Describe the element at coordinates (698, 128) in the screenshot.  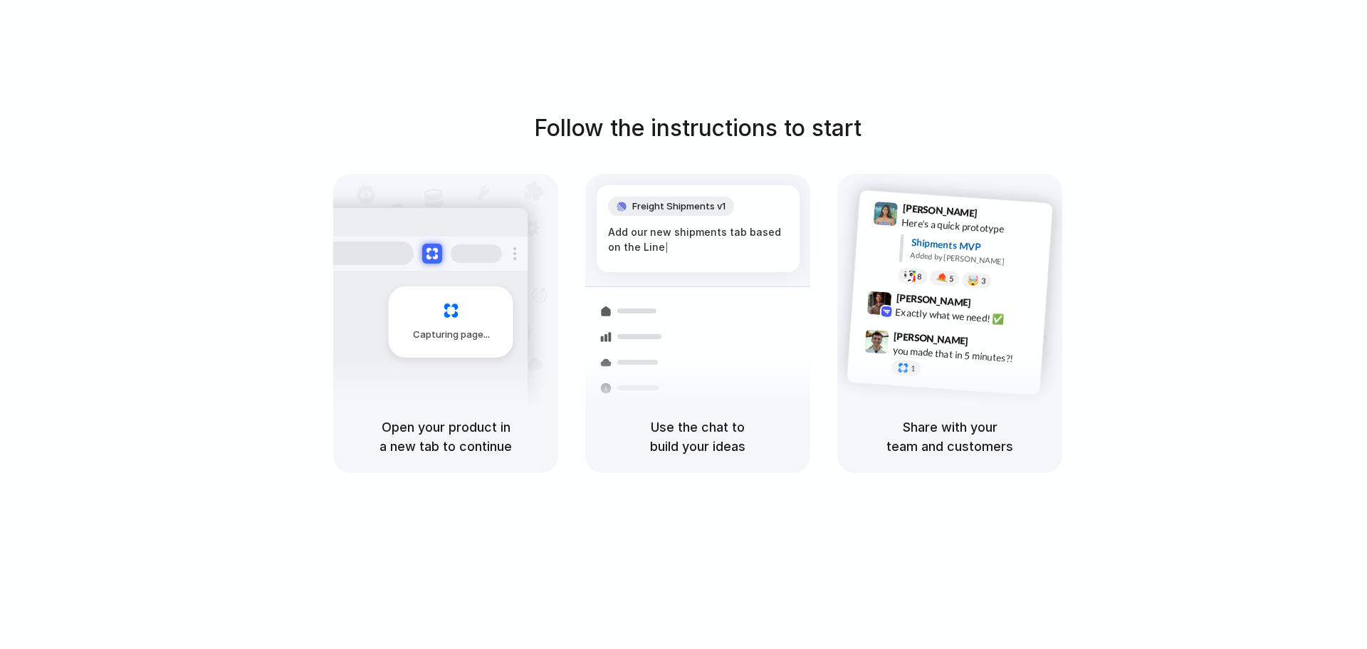
I see `h1: Follow the instructions to start` at that location.